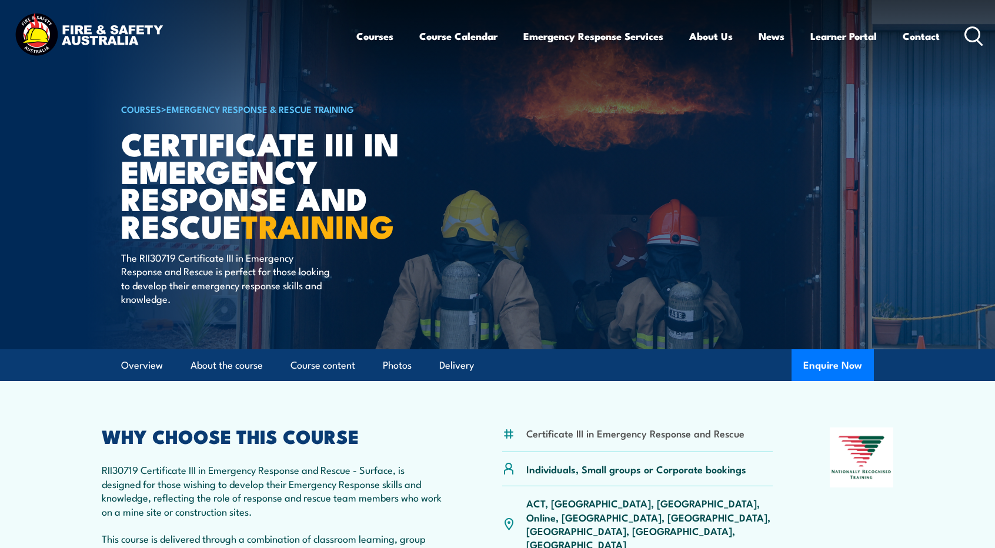 The image size is (995, 548). What do you see at coordinates (843, 36) in the screenshot?
I see `a: Learner Portal` at bounding box center [843, 36].